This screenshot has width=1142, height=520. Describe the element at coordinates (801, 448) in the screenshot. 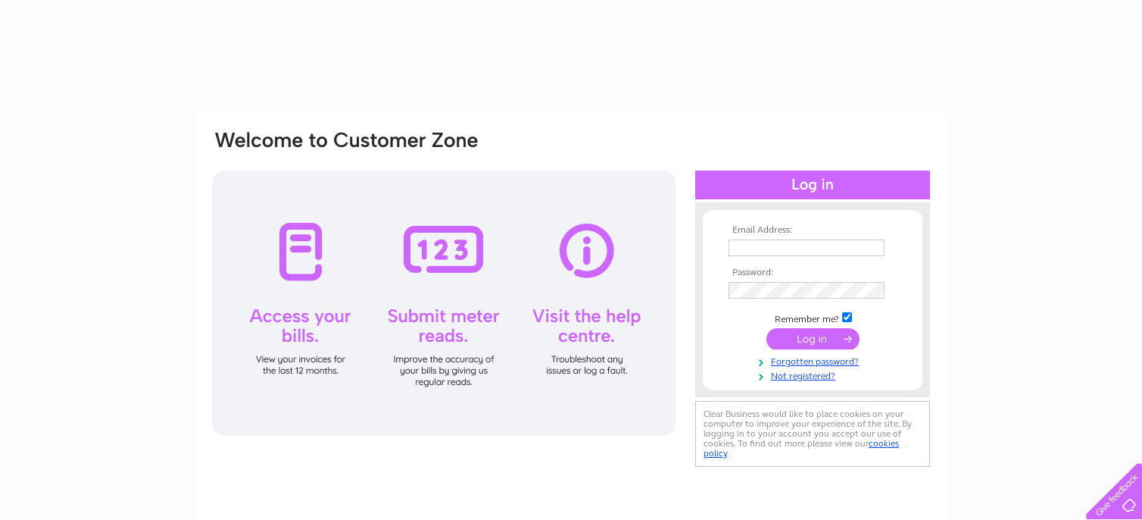

I see `a: cookies policy` at that location.